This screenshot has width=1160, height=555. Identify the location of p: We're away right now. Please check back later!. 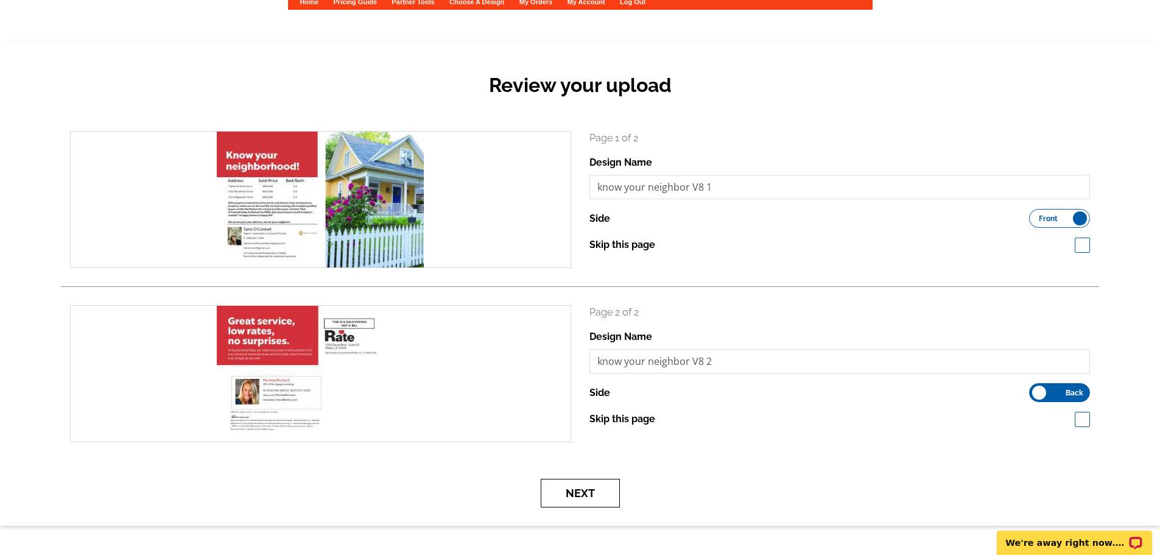
(77, 26).